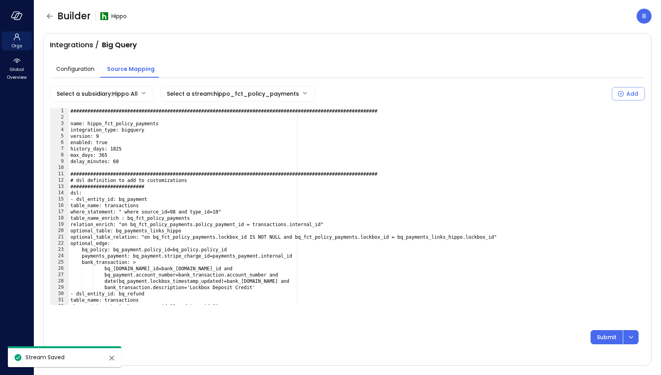  I want to click on span: Integrations /, so click(74, 45).